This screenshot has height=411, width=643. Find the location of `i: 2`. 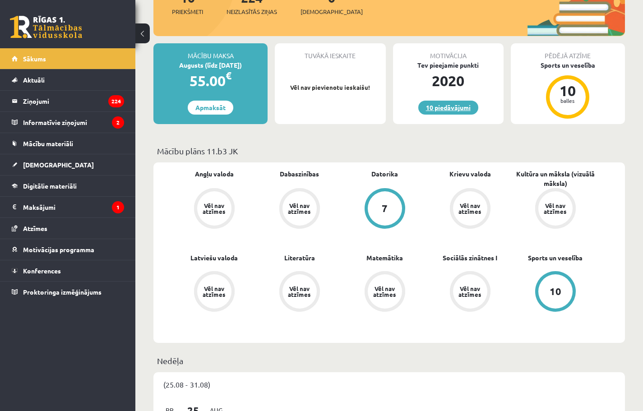

i: 2 is located at coordinates (118, 122).